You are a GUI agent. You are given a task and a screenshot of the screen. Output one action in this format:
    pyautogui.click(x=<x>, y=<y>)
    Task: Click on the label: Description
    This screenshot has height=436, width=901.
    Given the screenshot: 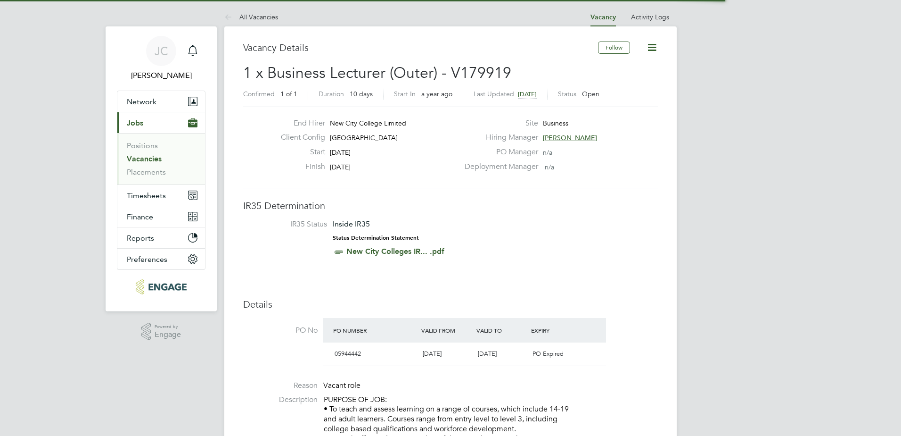 What is the action you would take?
    pyautogui.click(x=280, y=399)
    